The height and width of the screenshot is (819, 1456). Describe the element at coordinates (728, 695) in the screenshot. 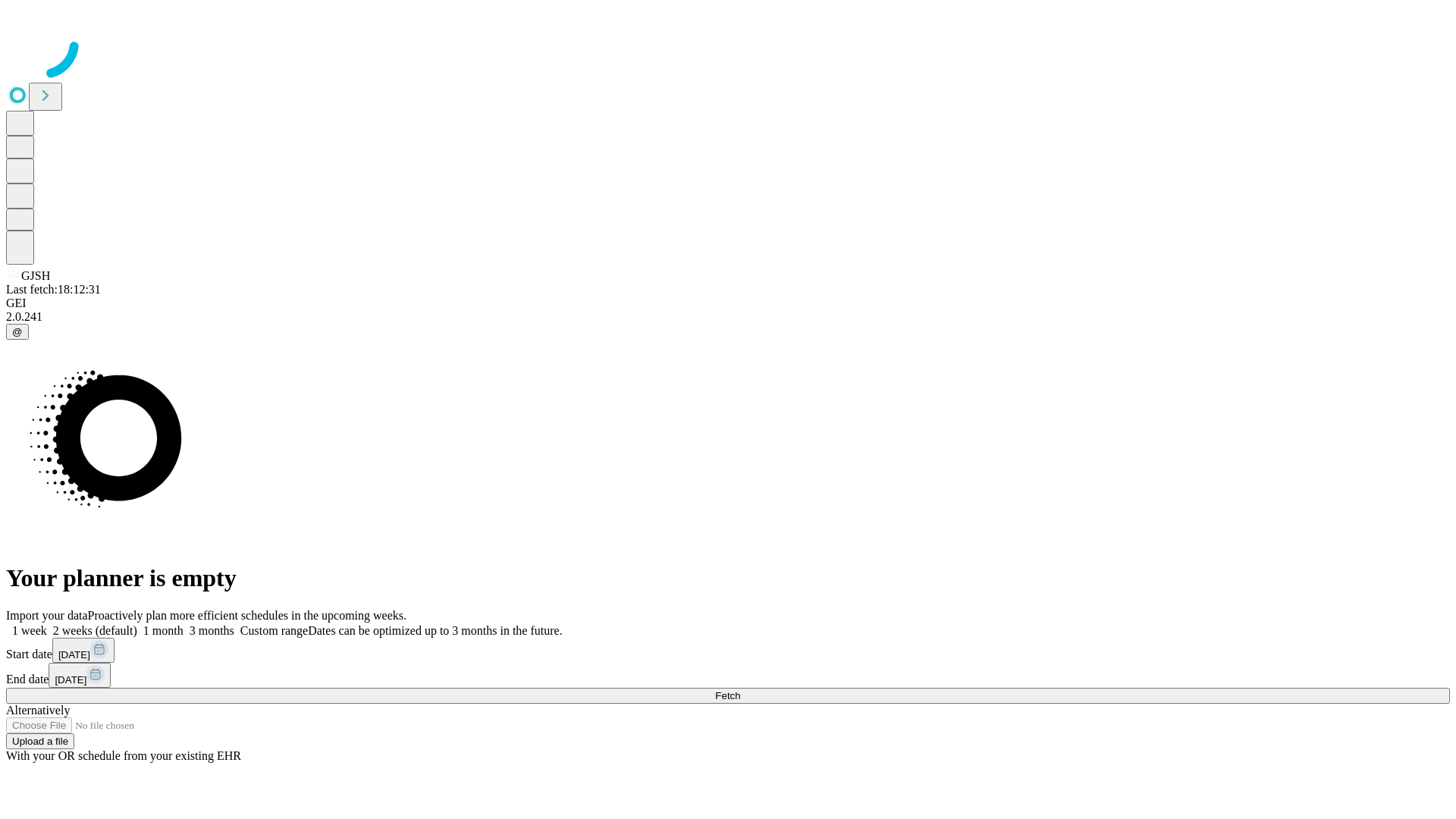

I see `button: Fetch` at that location.